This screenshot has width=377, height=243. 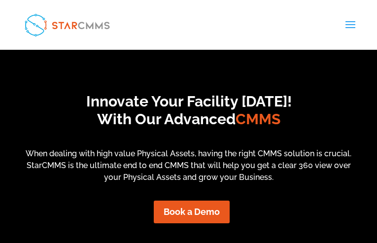 I want to click on img: StarCMMS, so click(x=67, y=25).